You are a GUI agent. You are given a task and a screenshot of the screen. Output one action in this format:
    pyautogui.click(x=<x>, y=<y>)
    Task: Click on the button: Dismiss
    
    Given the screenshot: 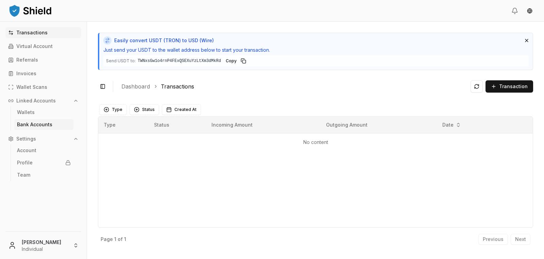 What is the action you would take?
    pyautogui.click(x=527, y=40)
    